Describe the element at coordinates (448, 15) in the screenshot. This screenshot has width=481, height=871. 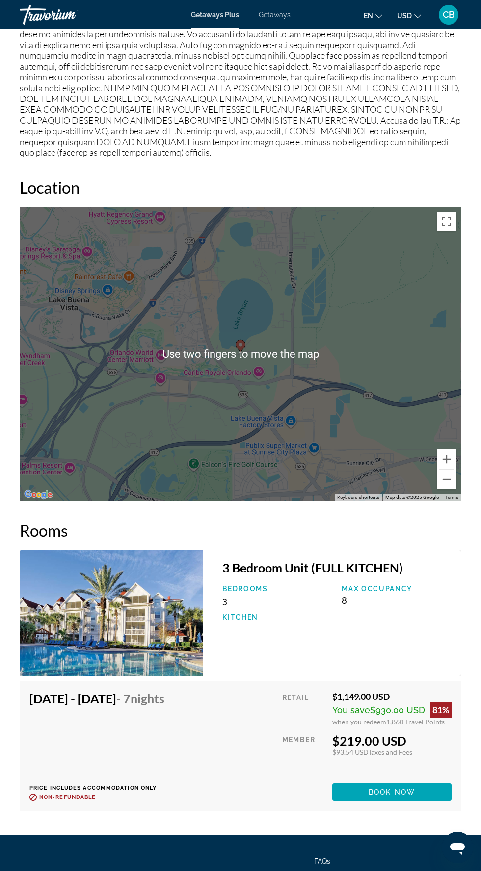
I see `span: CB` at that location.